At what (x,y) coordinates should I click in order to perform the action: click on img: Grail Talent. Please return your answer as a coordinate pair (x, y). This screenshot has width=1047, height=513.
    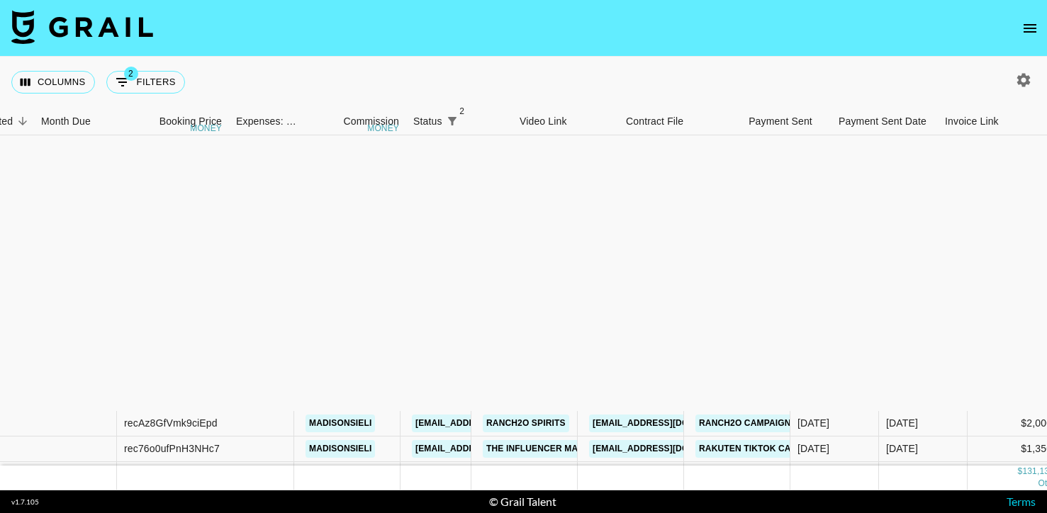
    Looking at the image, I should click on (82, 27).